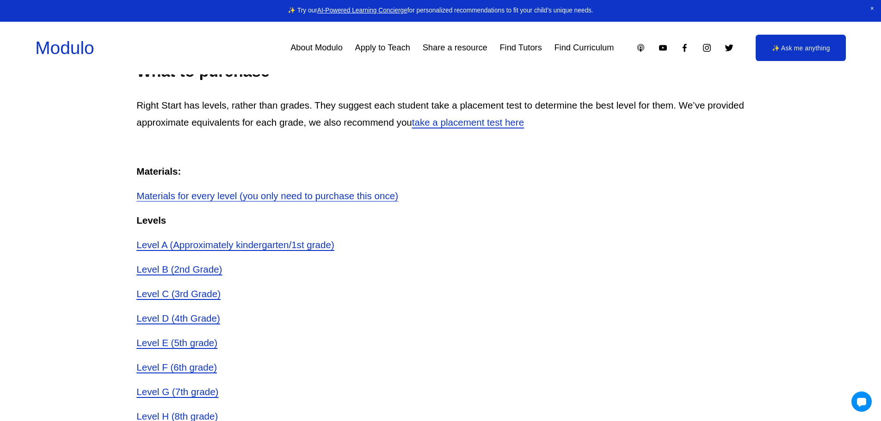  Describe the element at coordinates (641, 48) in the screenshot. I see `a: Apple Podcasts` at that location.